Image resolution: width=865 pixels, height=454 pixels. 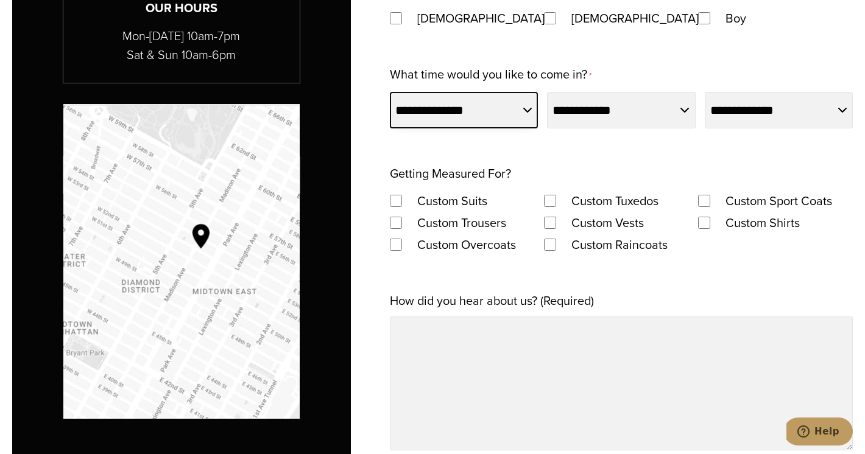 What do you see at coordinates (462, 223) in the screenshot?
I see `label: Custom Trousers` at bounding box center [462, 223].